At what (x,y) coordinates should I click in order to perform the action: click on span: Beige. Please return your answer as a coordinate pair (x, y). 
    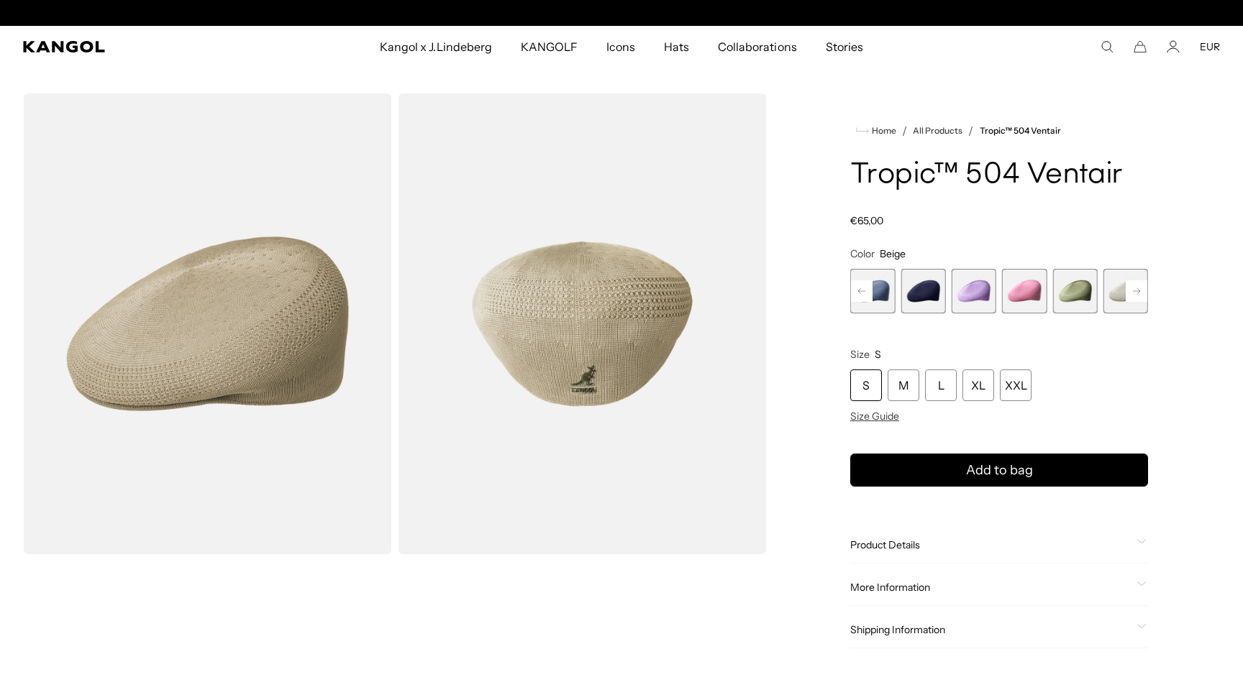
    Looking at the image, I should click on (892, 254).